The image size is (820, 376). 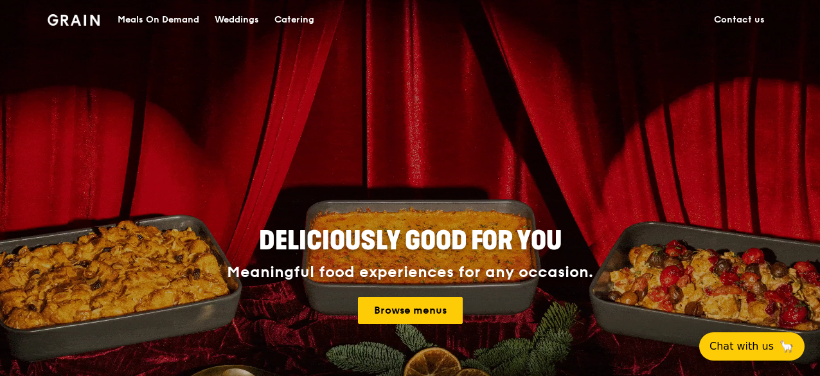 I want to click on span: Chat with us, so click(x=742, y=346).